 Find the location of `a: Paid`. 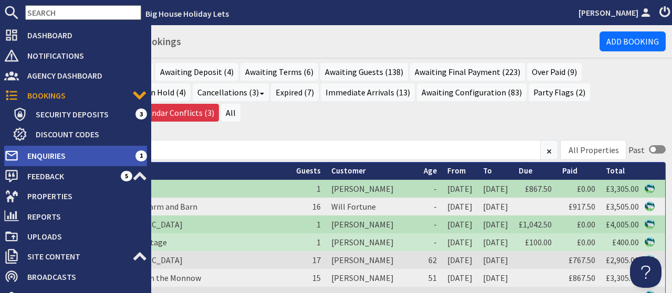

a: Paid is located at coordinates (569, 171).